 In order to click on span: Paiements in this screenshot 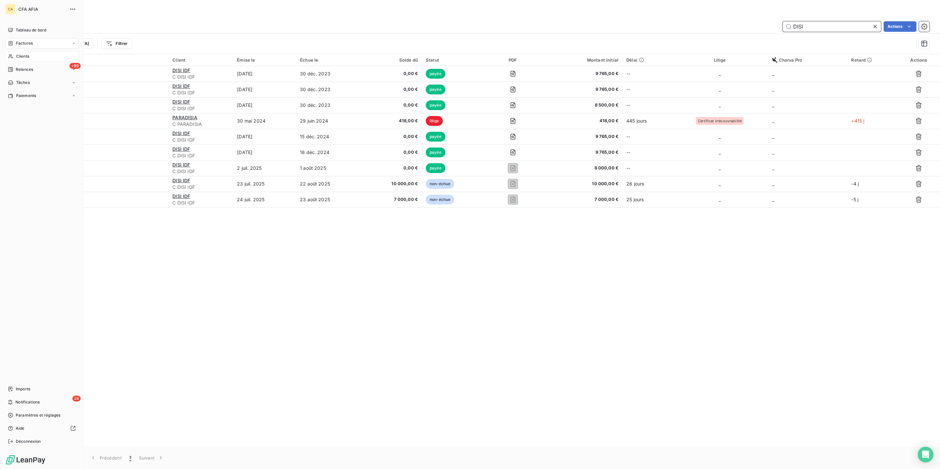, I will do `click(26, 96)`.